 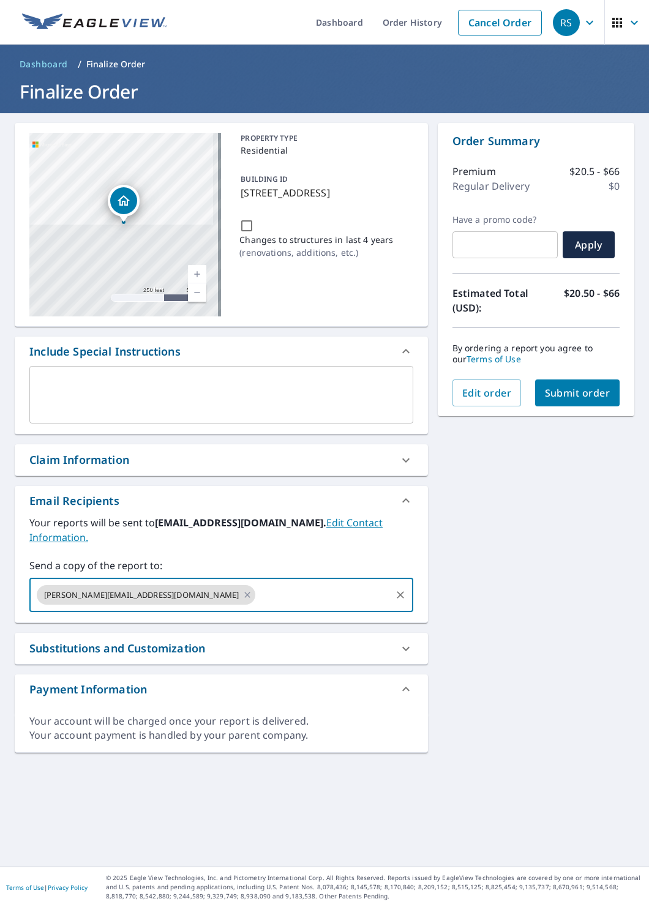 What do you see at coordinates (588, 245) in the screenshot?
I see `span: Apply` at bounding box center [588, 245].